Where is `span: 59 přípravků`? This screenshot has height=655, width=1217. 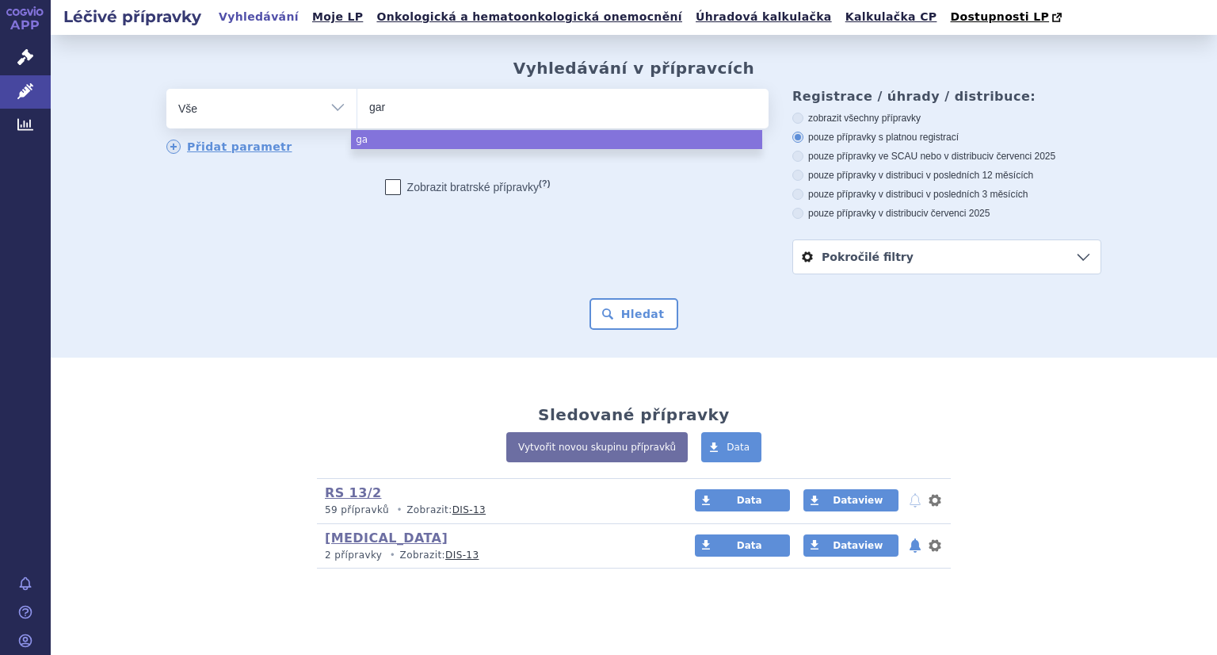 span: 59 přípravků is located at coordinates (357, 510).